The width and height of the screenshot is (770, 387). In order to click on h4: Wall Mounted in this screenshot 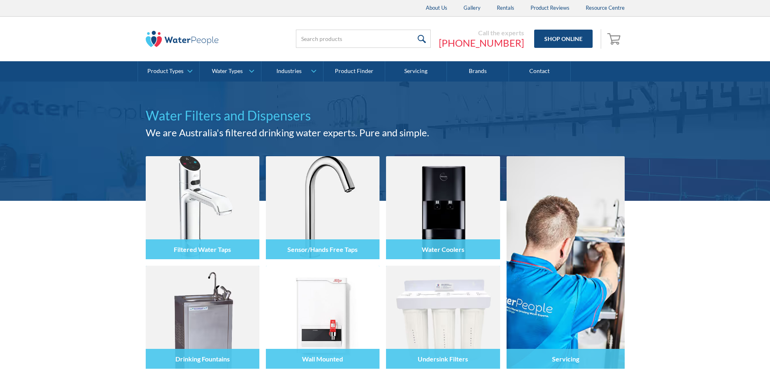, I will do `click(322, 359)`.